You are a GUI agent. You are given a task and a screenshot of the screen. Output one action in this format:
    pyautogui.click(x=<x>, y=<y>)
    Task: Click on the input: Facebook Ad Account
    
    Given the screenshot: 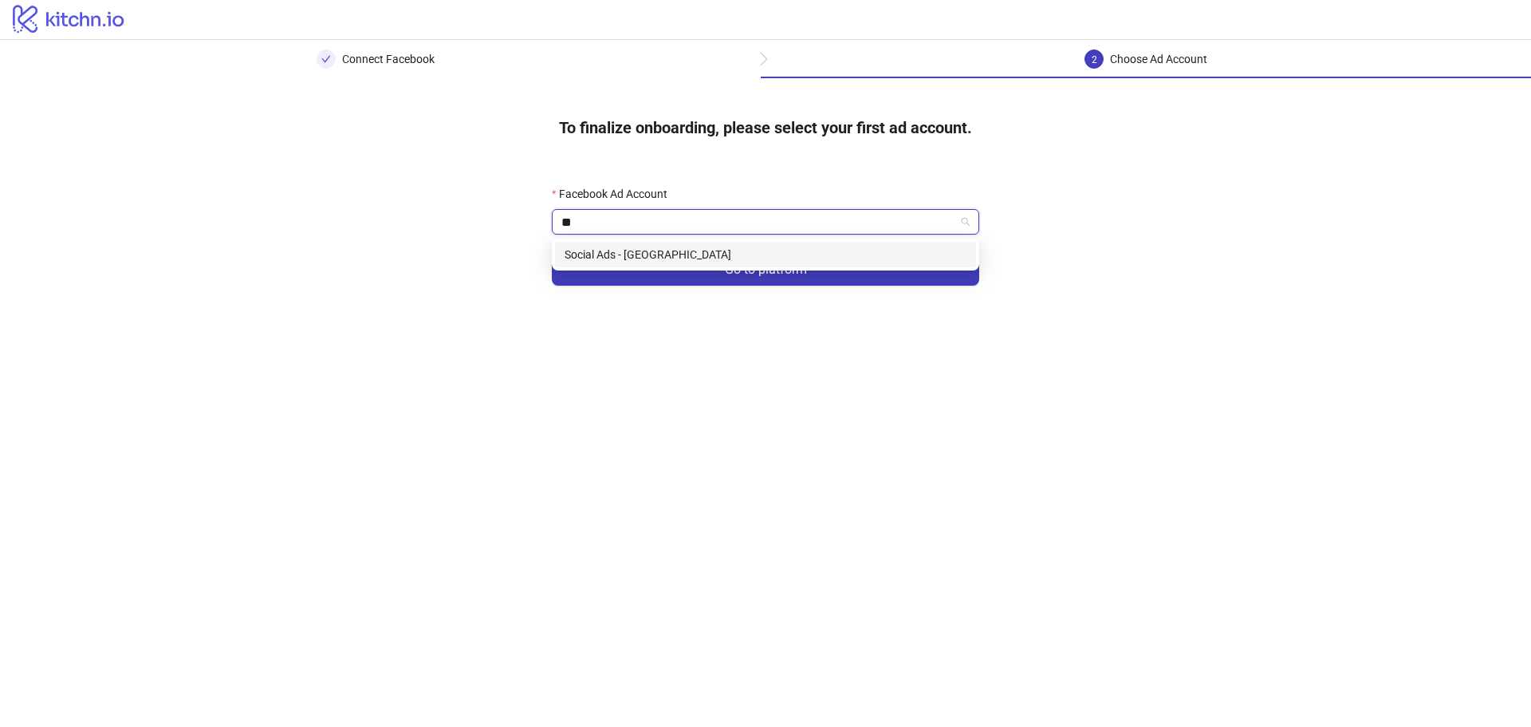 What is the action you would take?
    pyautogui.click(x=759, y=222)
    